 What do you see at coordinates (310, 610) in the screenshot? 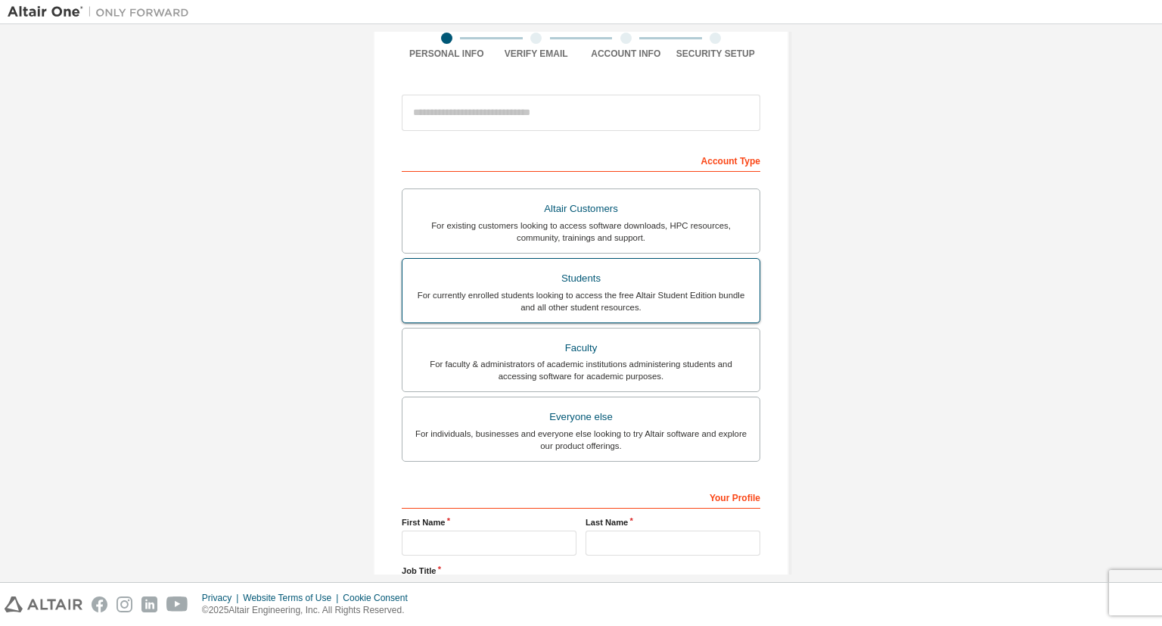
I see `p: © 2025 Altair Engineering, Inc. All Rights Reserved.` at bounding box center [310, 610].